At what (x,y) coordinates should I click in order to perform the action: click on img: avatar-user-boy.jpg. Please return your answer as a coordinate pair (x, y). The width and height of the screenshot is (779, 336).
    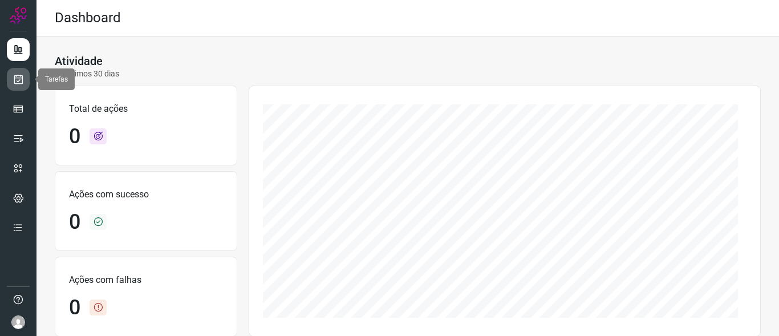
    Looking at the image, I should click on (18, 322).